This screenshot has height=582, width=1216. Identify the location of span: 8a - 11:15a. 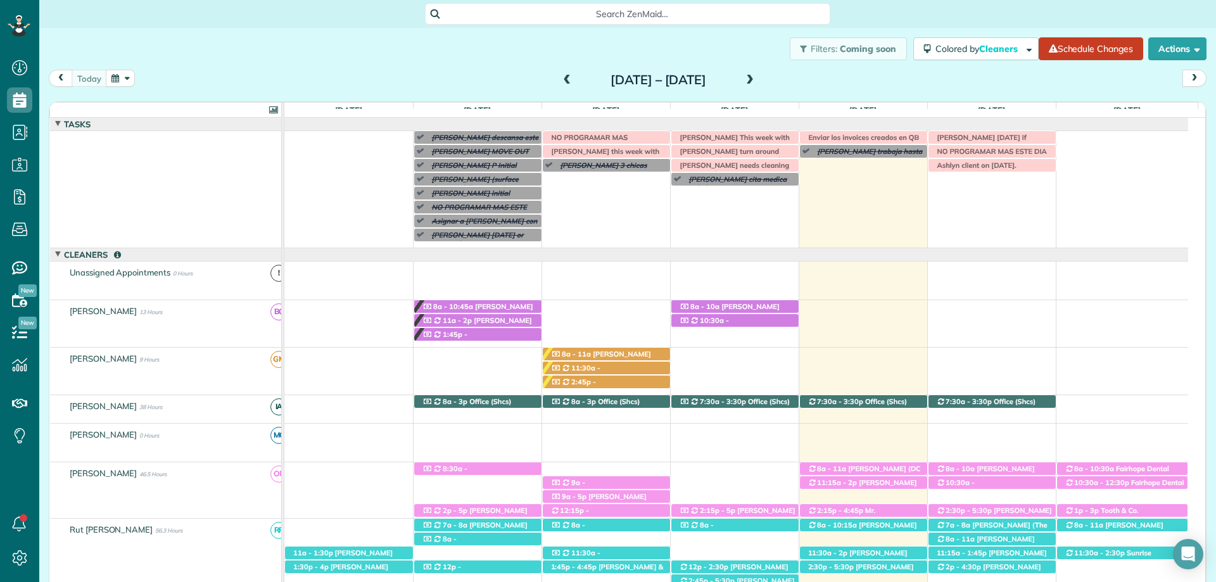
(568, 529).